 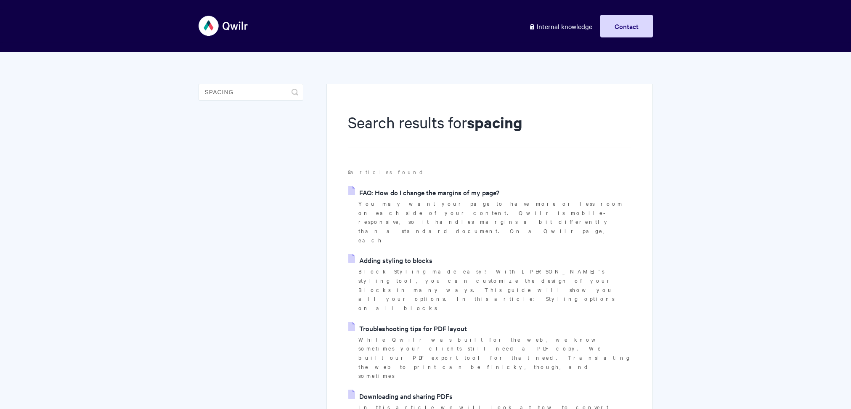 What do you see at coordinates (408, 328) in the screenshot?
I see `a: Troubleshooting tips for PDF layout` at bounding box center [408, 328].